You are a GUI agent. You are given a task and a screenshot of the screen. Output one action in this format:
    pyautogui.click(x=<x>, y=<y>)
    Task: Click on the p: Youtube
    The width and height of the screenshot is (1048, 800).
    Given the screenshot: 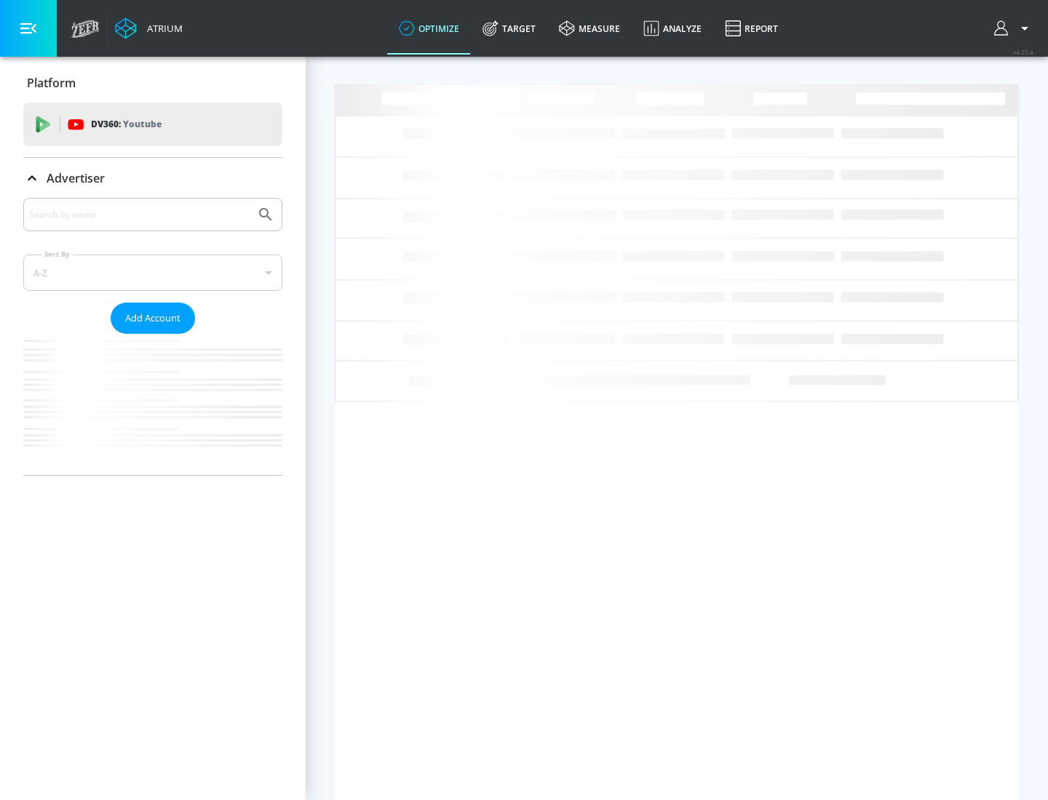 What is the action you would take?
    pyautogui.click(x=142, y=124)
    